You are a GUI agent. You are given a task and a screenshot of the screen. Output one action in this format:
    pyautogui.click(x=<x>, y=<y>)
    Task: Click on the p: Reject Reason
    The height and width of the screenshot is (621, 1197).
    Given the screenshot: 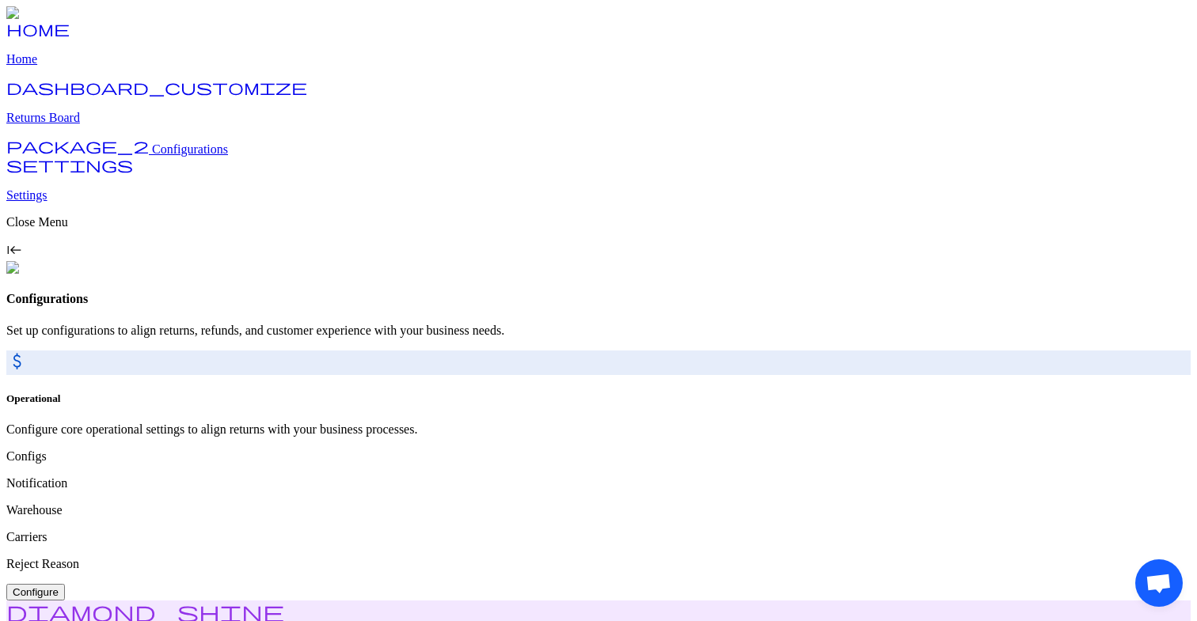 What is the action you would take?
    pyautogui.click(x=599, y=564)
    